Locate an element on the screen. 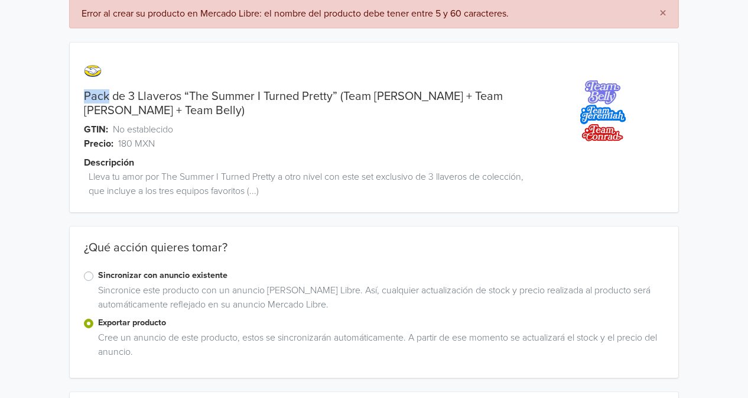  span: 180 MXN is located at coordinates (136, 144).